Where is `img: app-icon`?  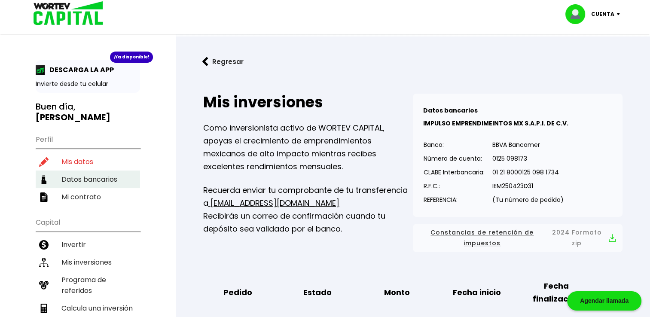 img: app-icon is located at coordinates (40, 70).